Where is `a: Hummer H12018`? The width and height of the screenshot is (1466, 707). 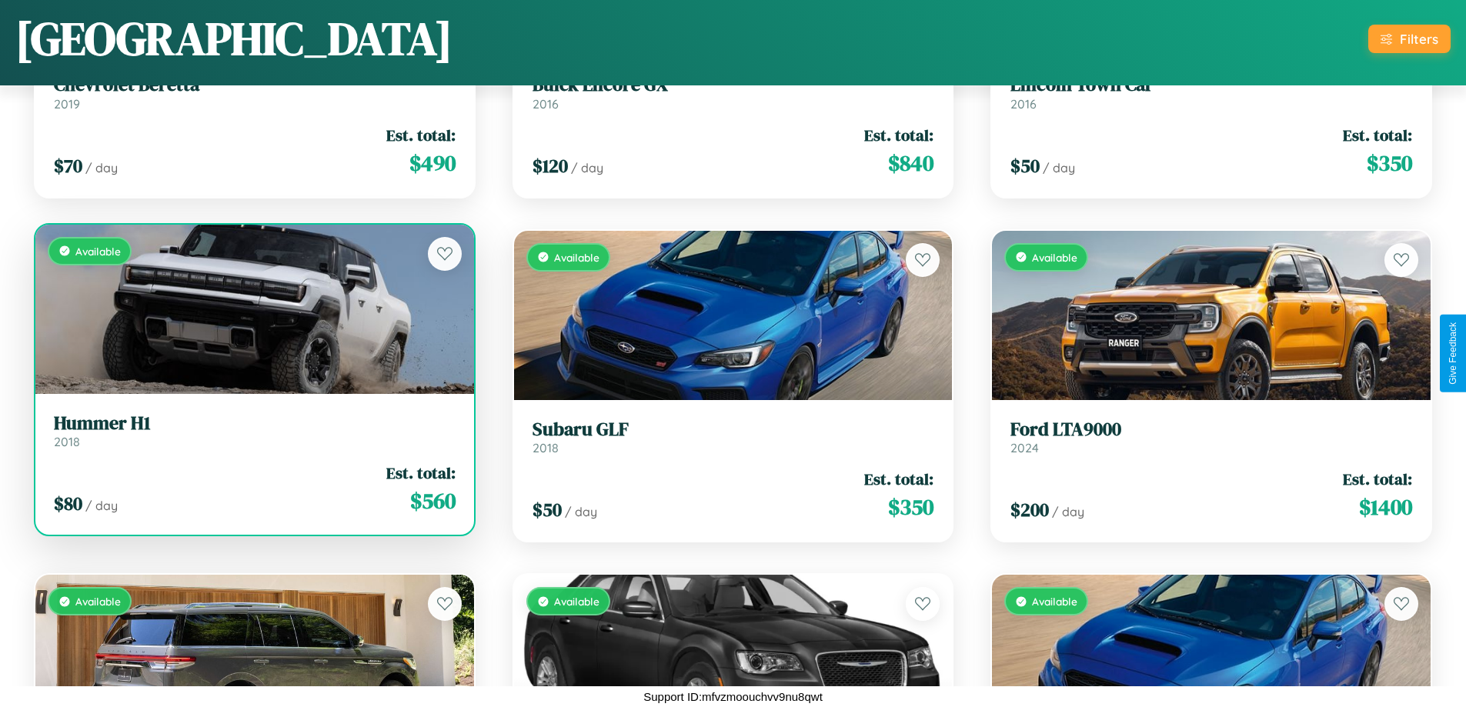 a: Hummer H12018 is located at coordinates (255, 431).